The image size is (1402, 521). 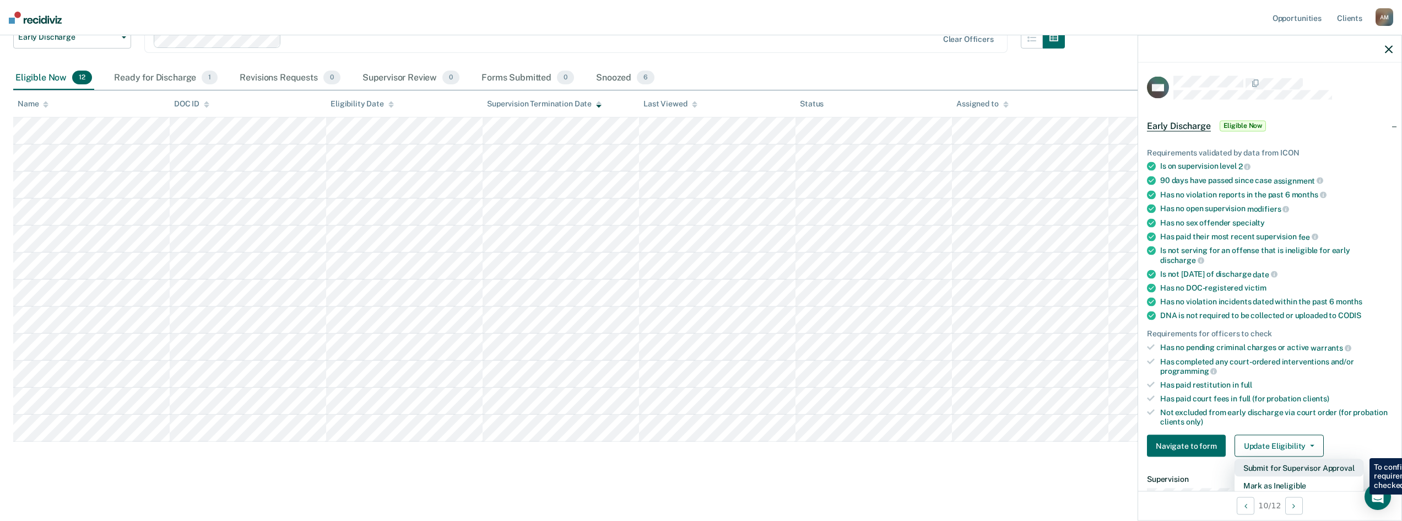 What do you see at coordinates (1270, 505) in the screenshot?
I see `div: 10 / 12` at bounding box center [1270, 505].